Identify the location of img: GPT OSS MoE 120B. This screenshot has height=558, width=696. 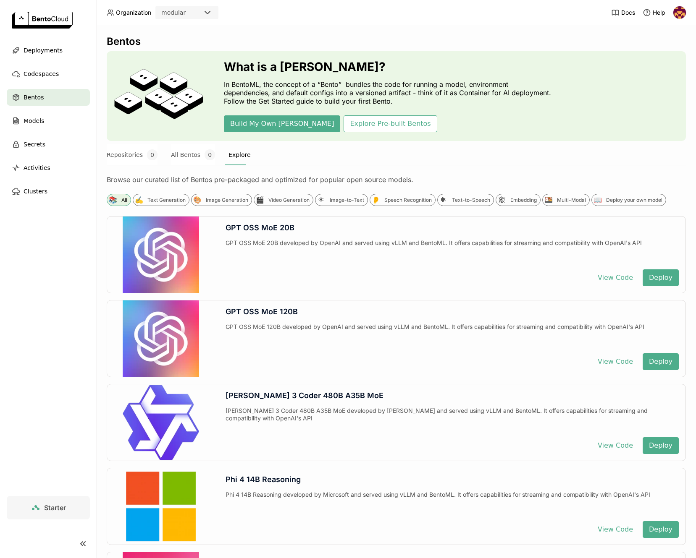
(161, 339).